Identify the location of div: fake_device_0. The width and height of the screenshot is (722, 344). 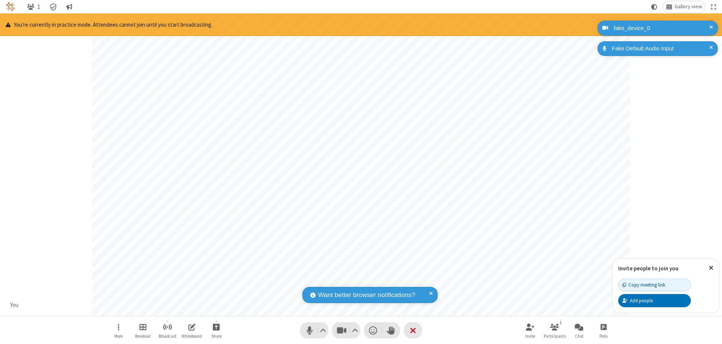
(661, 28).